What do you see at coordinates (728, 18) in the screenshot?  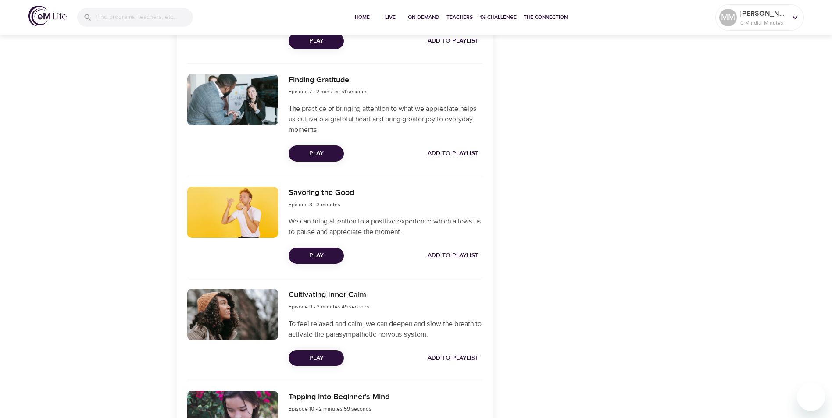 I see `div: MM` at bounding box center [728, 18].